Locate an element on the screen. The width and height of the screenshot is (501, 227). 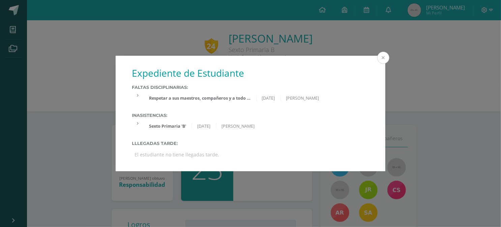
div: El estudiante no tiene llegadas tarde. is located at coordinates (251, 154).